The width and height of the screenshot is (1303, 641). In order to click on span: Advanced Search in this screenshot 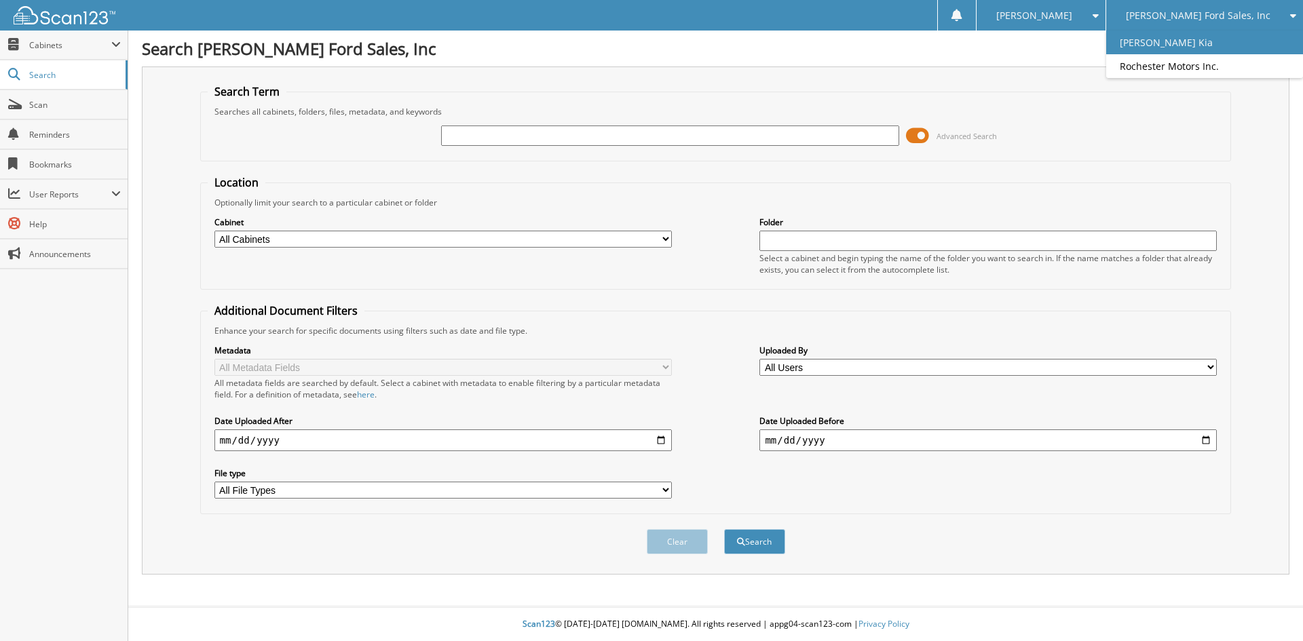, I will do `click(966, 136)`.